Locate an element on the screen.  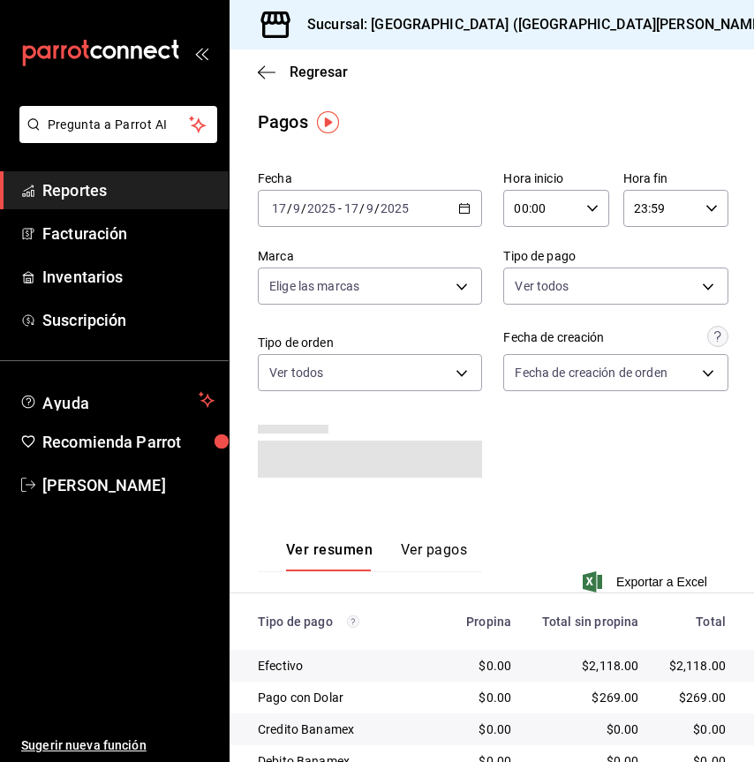
label: Hora inicio is located at coordinates (555, 178).